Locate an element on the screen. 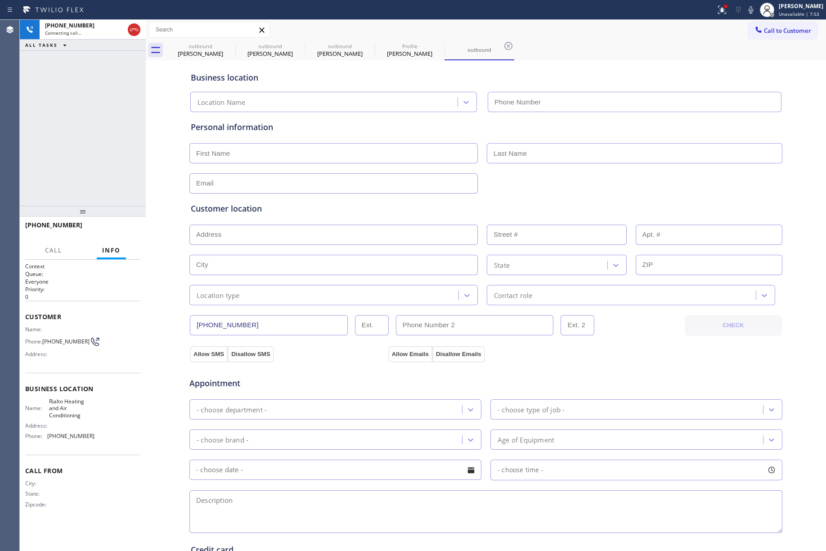  span: State: is located at coordinates (37, 493).